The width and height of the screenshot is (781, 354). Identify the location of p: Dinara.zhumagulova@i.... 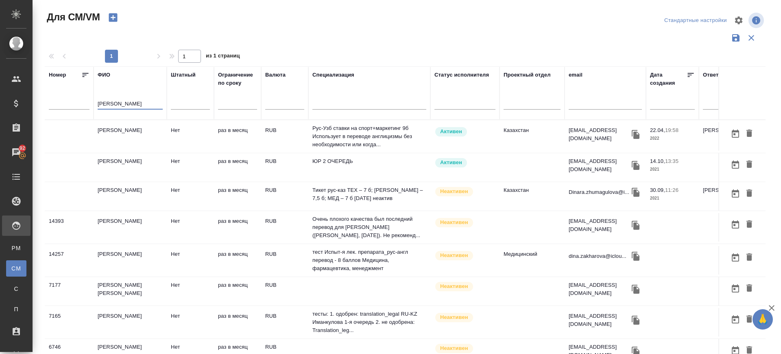
(599, 192).